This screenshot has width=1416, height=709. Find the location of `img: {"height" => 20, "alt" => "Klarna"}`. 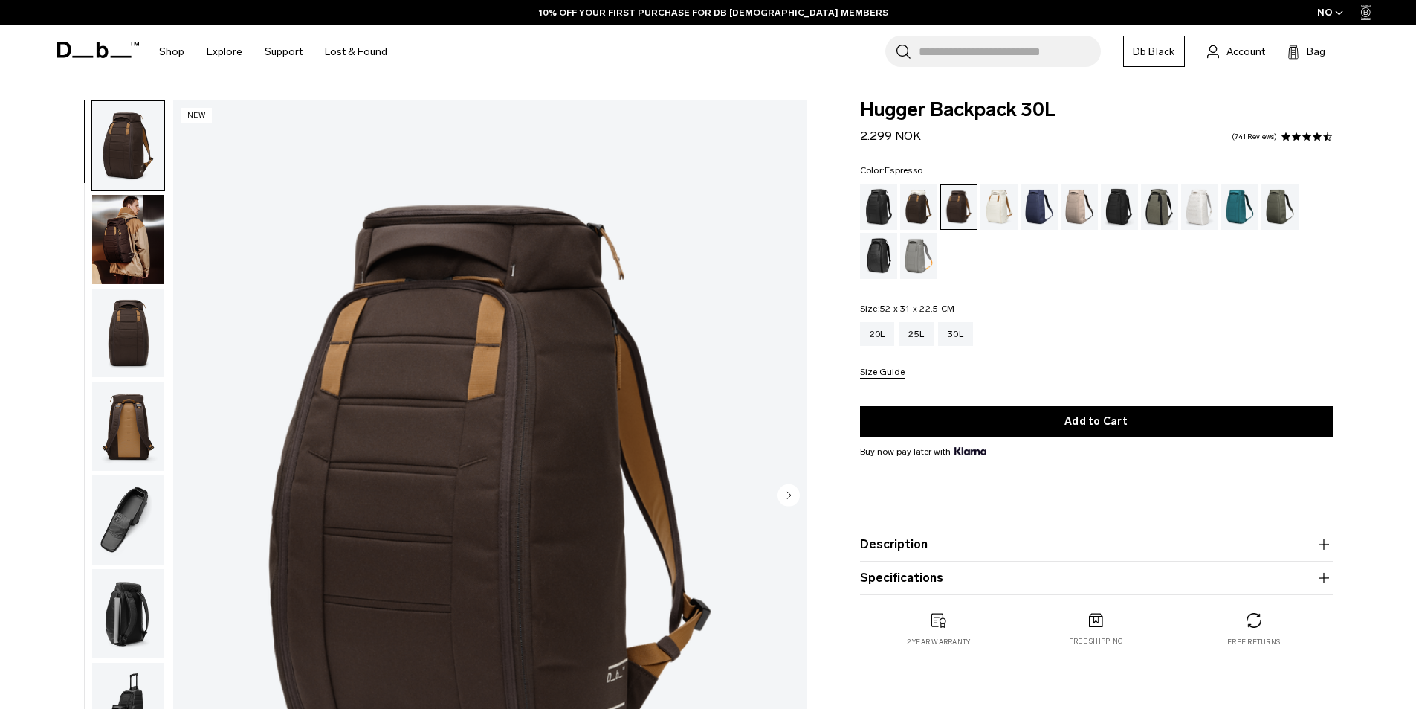

img: {"height" => 20, "alt" => "Klarna"} is located at coordinates (970, 451).